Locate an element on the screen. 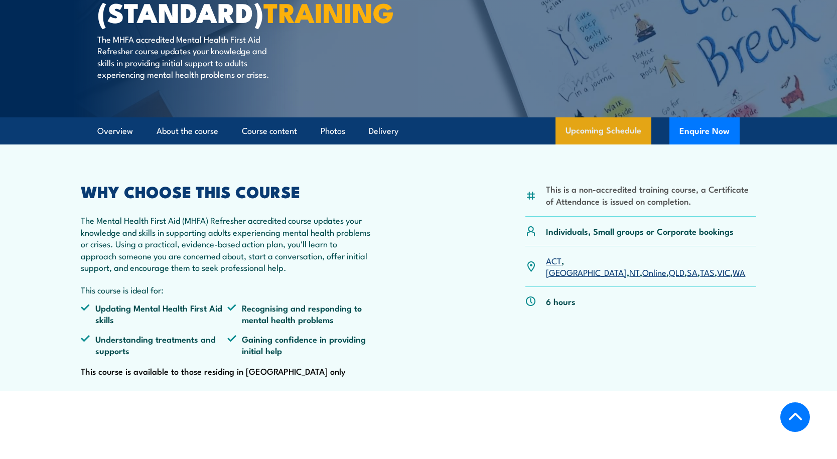 Image resolution: width=837 pixels, height=459 pixels. a: WA is located at coordinates (739, 272).